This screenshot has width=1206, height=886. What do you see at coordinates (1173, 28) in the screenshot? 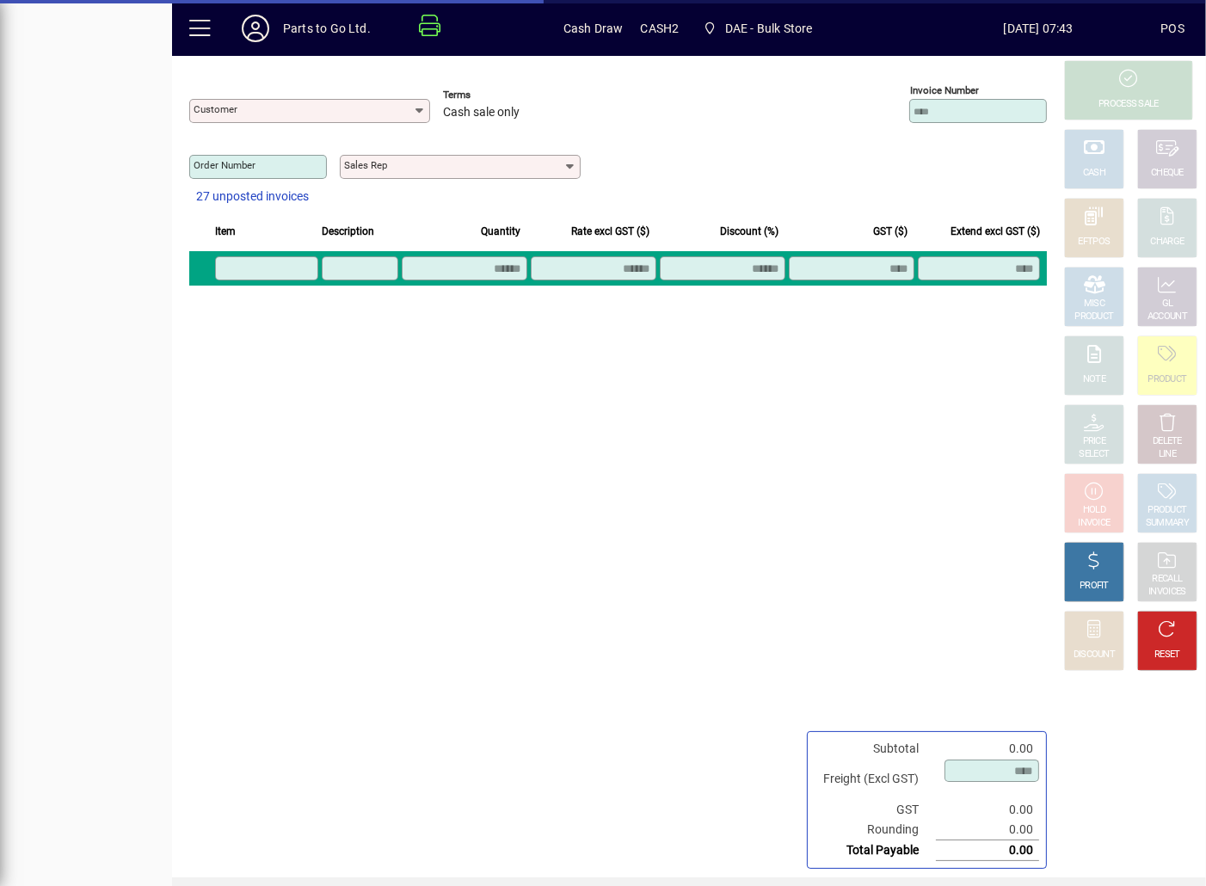
I see `div: POS` at bounding box center [1173, 28].